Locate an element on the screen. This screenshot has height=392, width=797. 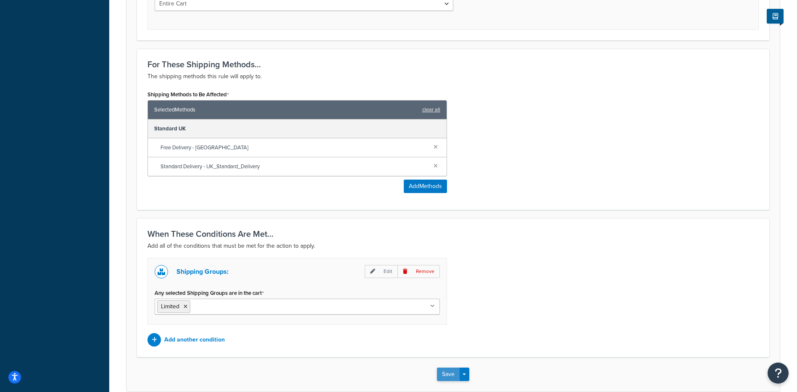
label: Shipping Methods to Be Affected is located at coordinates (188, 95).